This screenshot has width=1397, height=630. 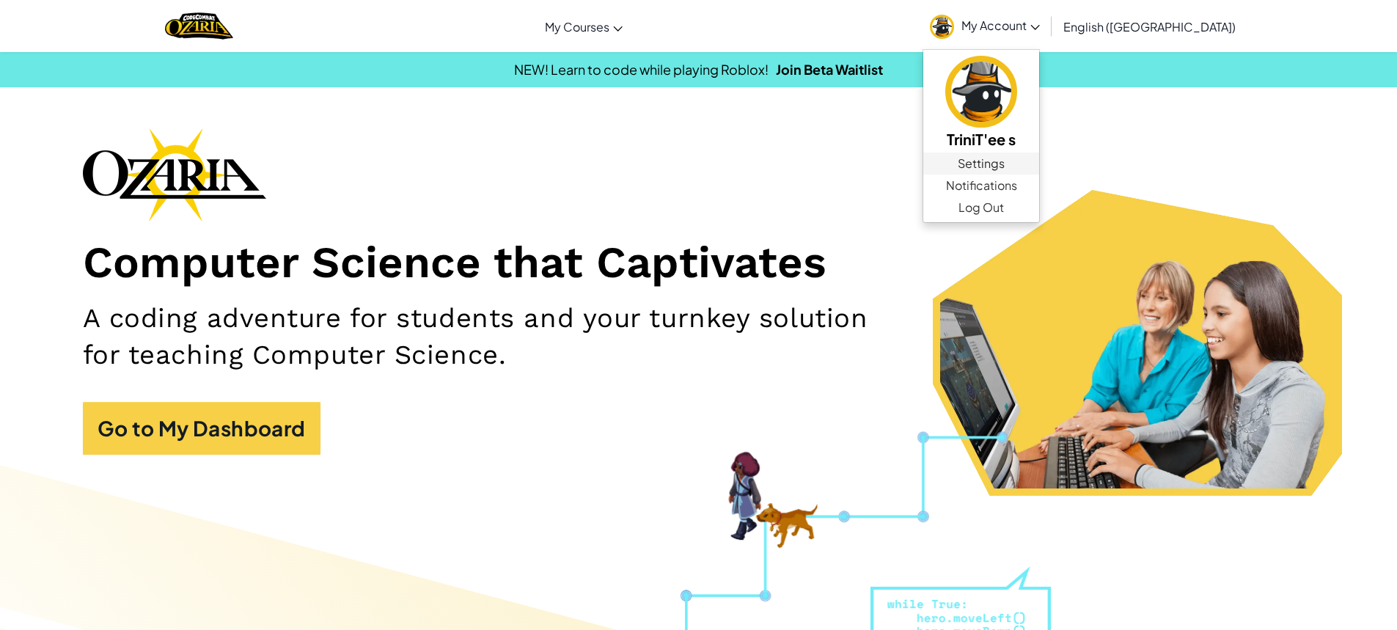 What do you see at coordinates (584, 26) in the screenshot?
I see `a: My Courses` at bounding box center [584, 26].